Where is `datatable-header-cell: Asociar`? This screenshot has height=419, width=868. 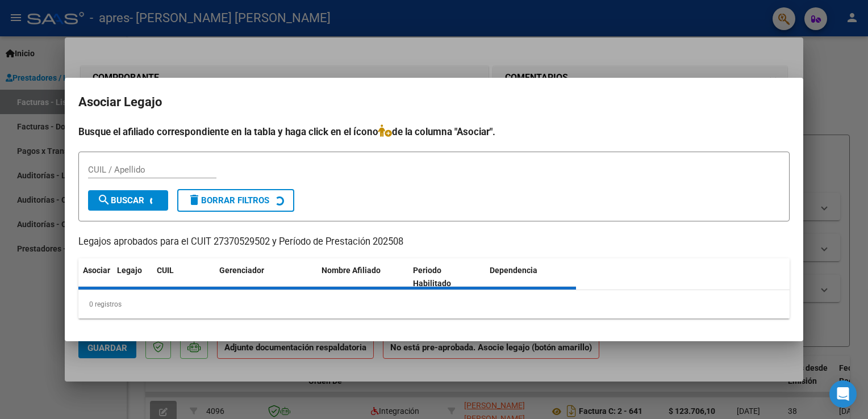
datatable-header-cell: Asociar is located at coordinates (95, 277).